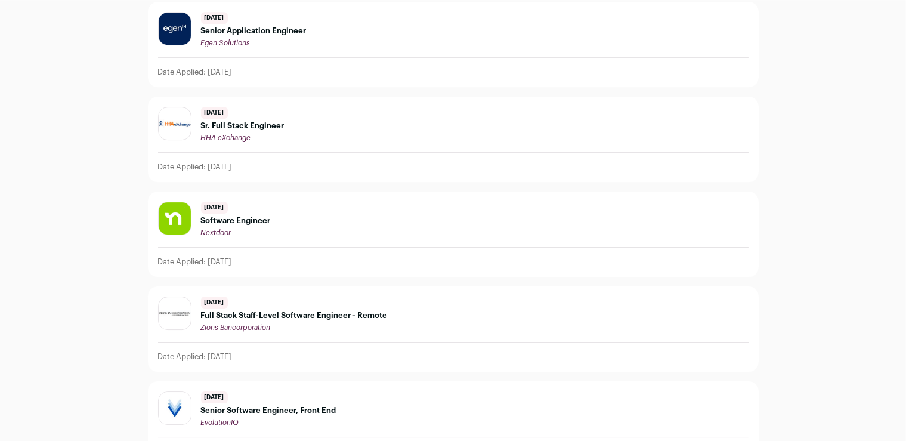 This screenshot has height=441, width=906. I want to click on span: Nextdoor, so click(216, 233).